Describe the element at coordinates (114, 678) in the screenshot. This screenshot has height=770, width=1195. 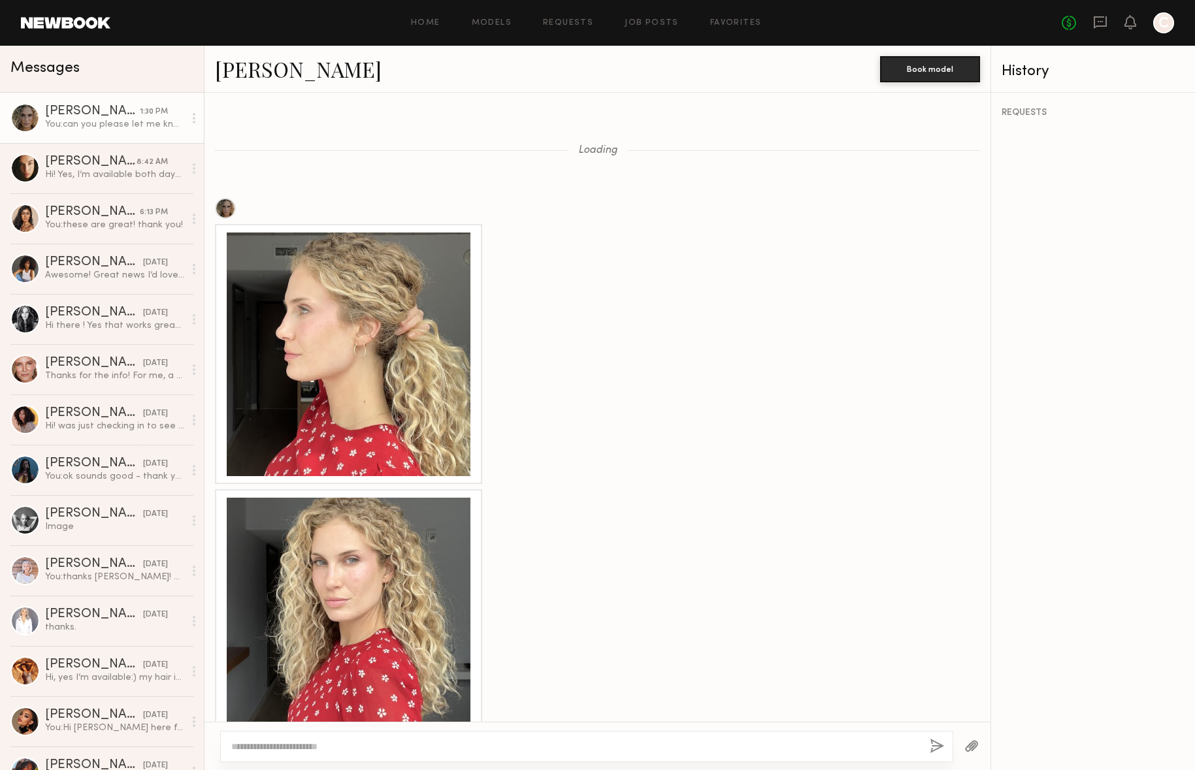
I see `div: Hi, yes I’m available:) my hair is currently curly!` at that location.